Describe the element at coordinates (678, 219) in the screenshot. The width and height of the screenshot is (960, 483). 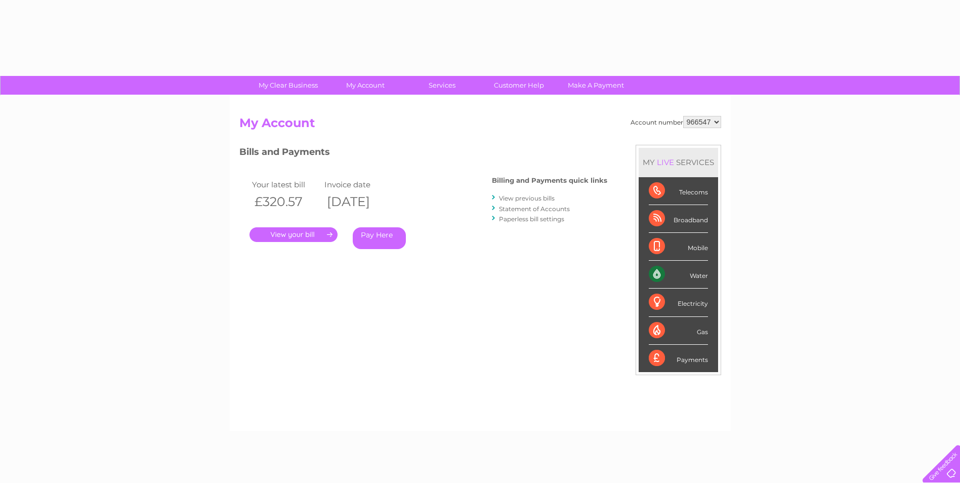
I see `div: Broadband` at that location.